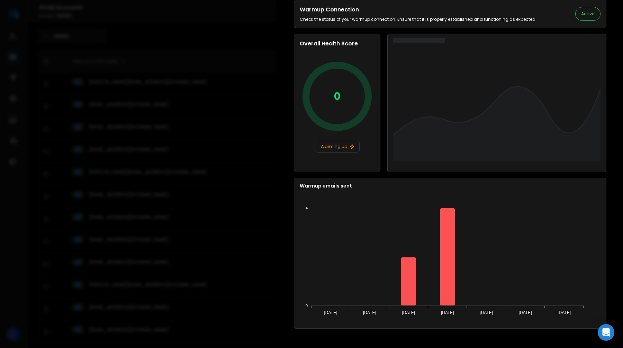 This screenshot has height=348, width=623. I want to click on p: Check the status of your warmup connection. Ensure that it is properly established and functionin..., so click(418, 19).